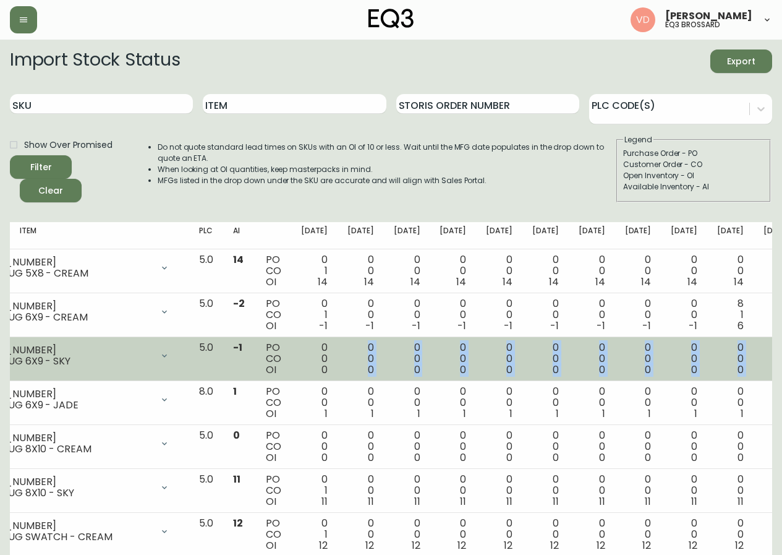  What do you see at coordinates (741, 61) in the screenshot?
I see `button: Export` at bounding box center [741, 61].